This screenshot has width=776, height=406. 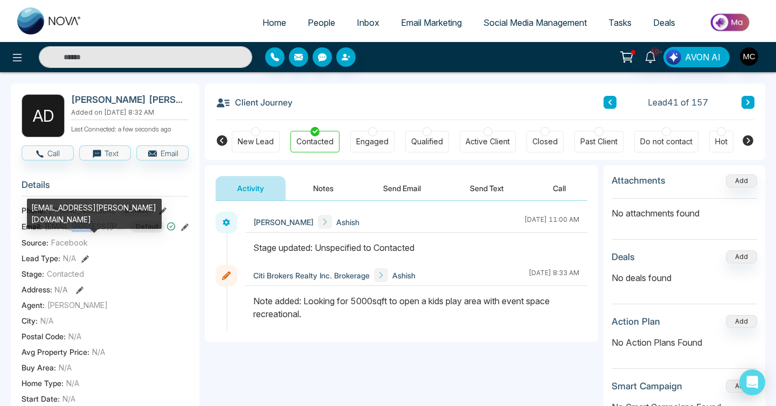 I want to click on span: Source:, so click(x=35, y=243).